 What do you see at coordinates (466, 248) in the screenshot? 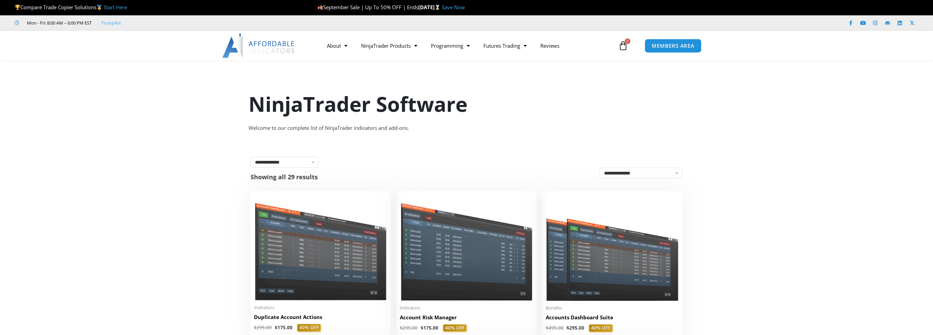
I see `img: Account Risk Manager` at bounding box center [466, 248].